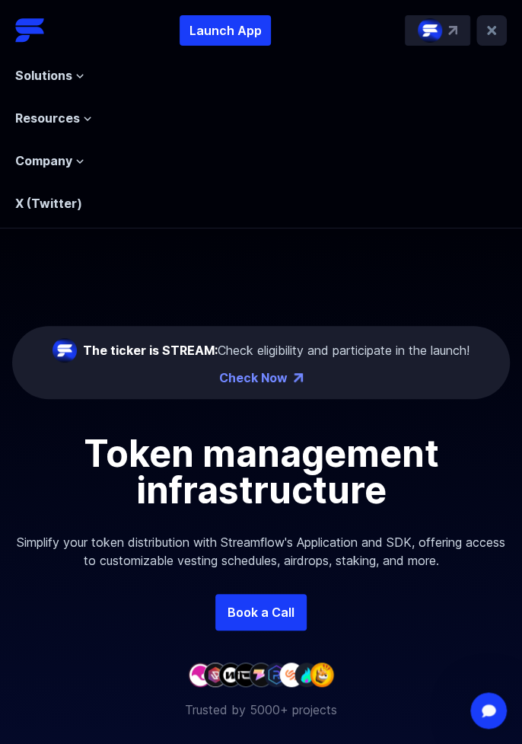 This screenshot has height=744, width=522. What do you see at coordinates (43, 75) in the screenshot?
I see `span: Solutions` at bounding box center [43, 75].